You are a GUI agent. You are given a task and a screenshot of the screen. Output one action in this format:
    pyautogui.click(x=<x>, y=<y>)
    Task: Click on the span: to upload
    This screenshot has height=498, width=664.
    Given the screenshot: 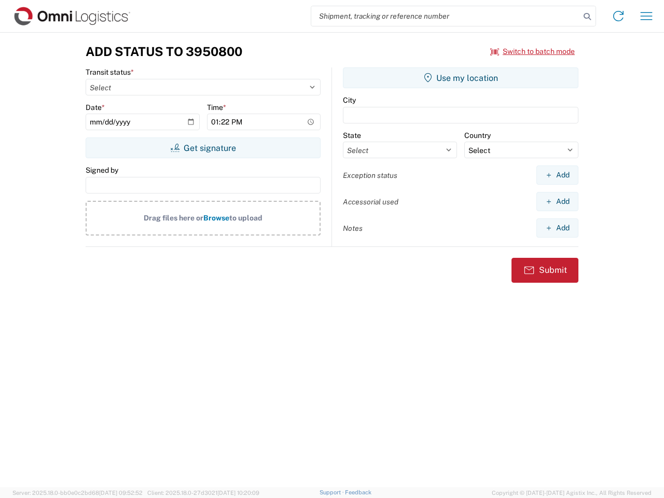 What is the action you would take?
    pyautogui.click(x=246, y=218)
    